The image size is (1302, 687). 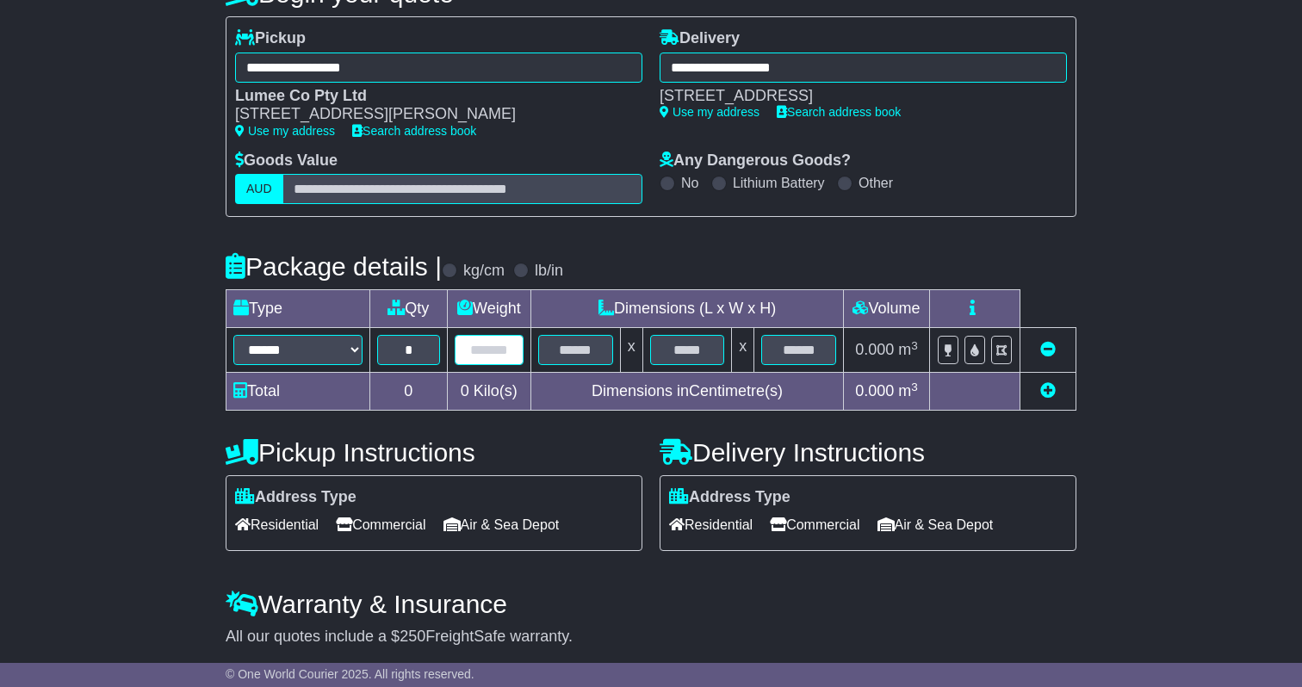 I want to click on td: Total, so click(x=298, y=392).